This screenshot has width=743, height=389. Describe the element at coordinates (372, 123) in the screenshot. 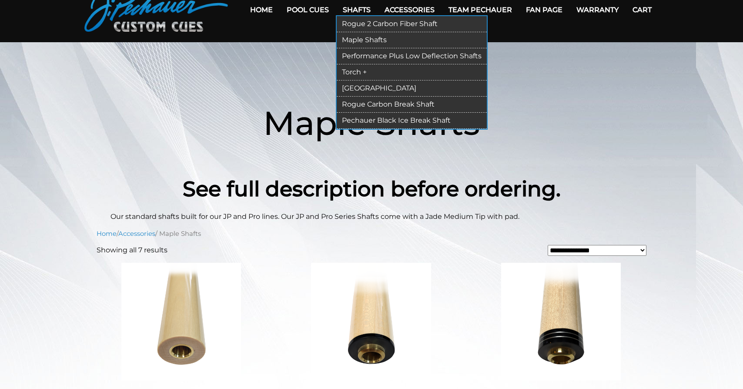

I see `span: Maple Shafts` at that location.